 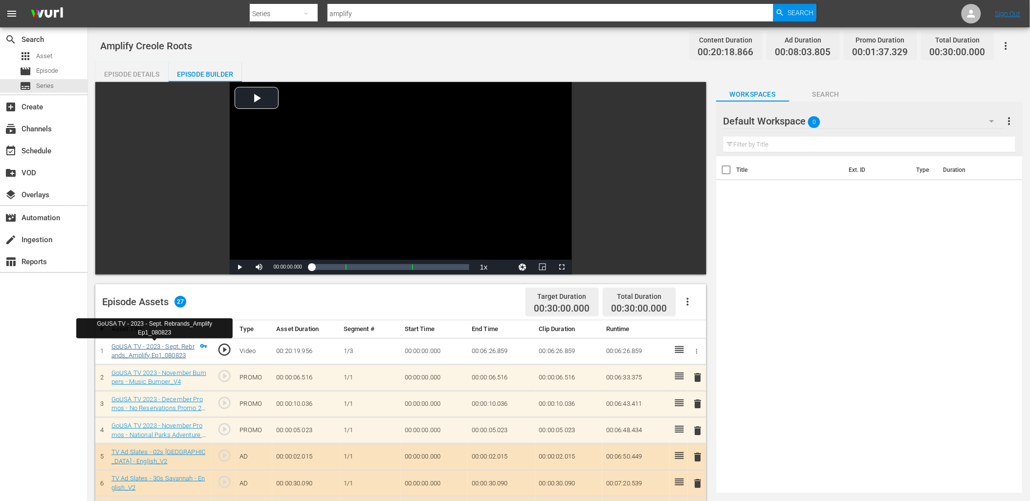 What do you see at coordinates (434, 329) in the screenshot?
I see `th: Start Time` at bounding box center [434, 329].